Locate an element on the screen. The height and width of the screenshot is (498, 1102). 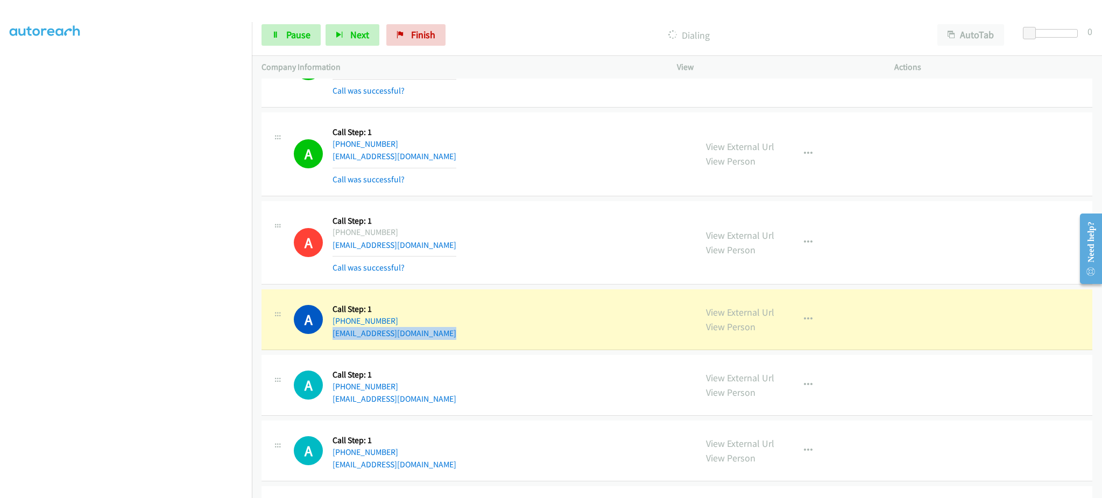
span: Next is located at coordinates (359, 34).